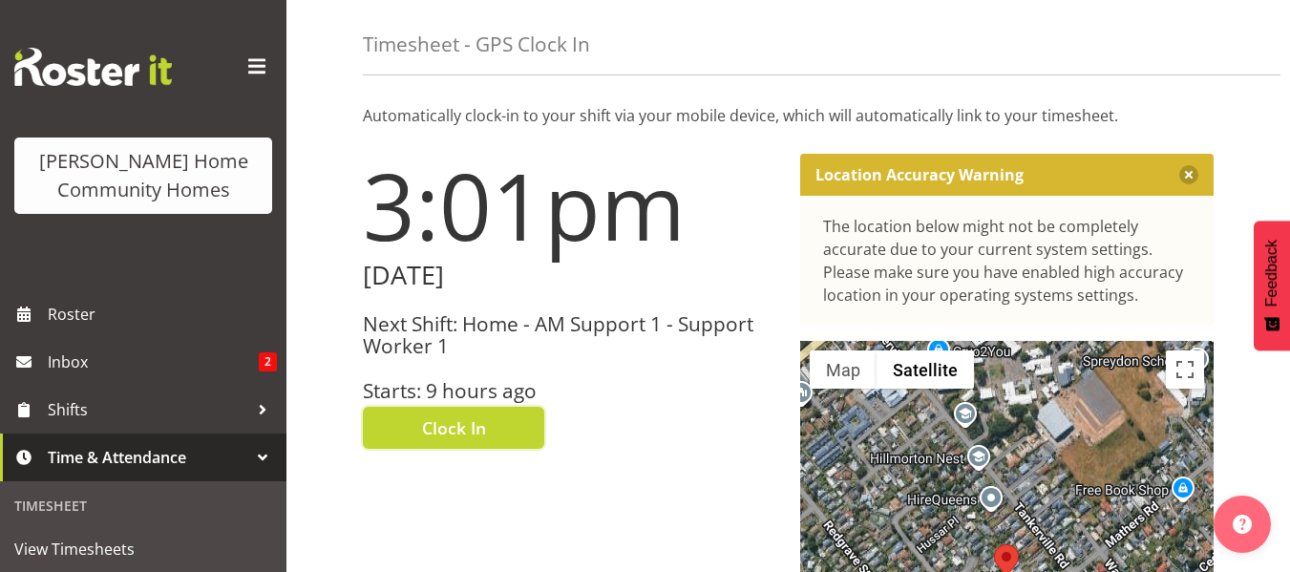  Describe the element at coordinates (148, 458) in the screenshot. I see `span: Time & Attendance` at that location.